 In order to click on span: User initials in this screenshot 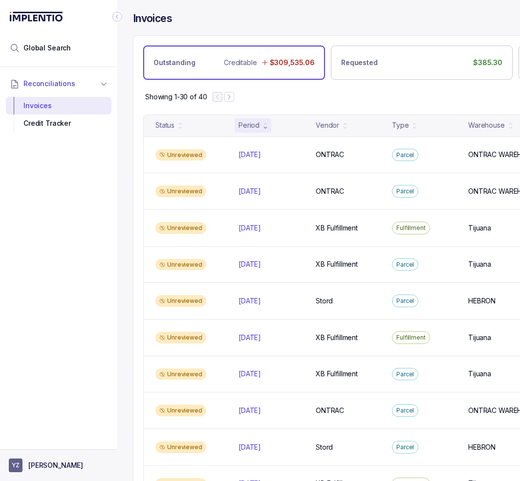, I will do `click(16, 465)`.